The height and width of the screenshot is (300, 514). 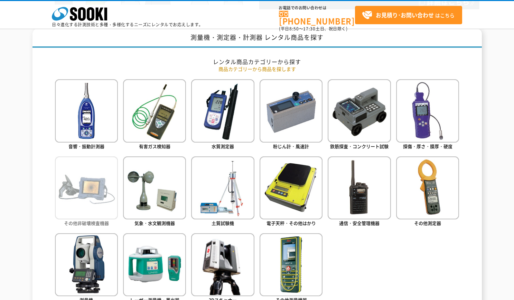 I want to click on span: 鉄筋探査・コンクリート試験, so click(x=359, y=146).